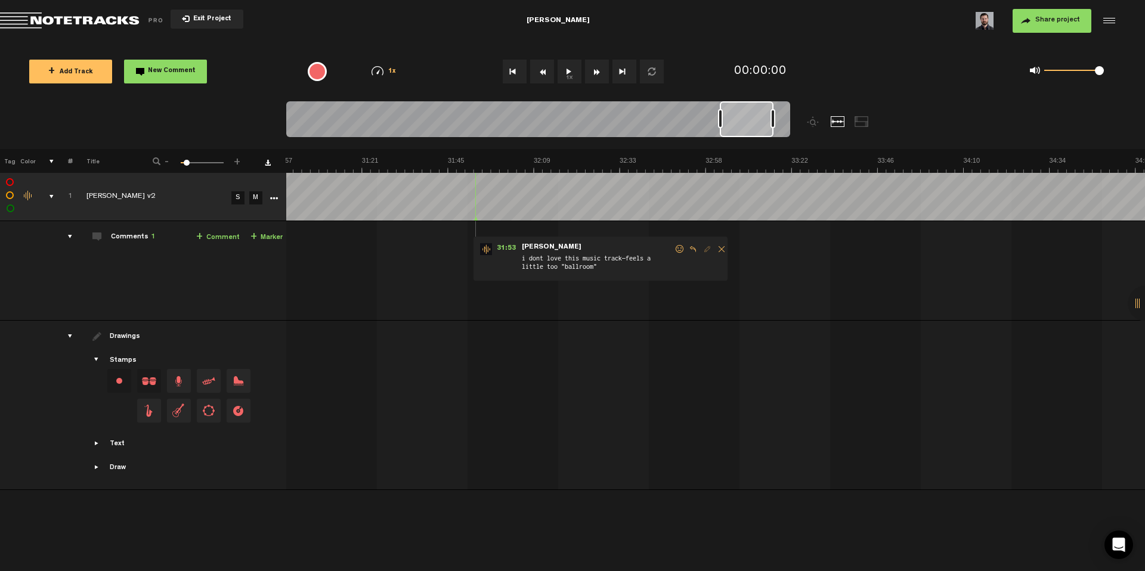  I want to click on span: Edit comment, so click(707, 249).